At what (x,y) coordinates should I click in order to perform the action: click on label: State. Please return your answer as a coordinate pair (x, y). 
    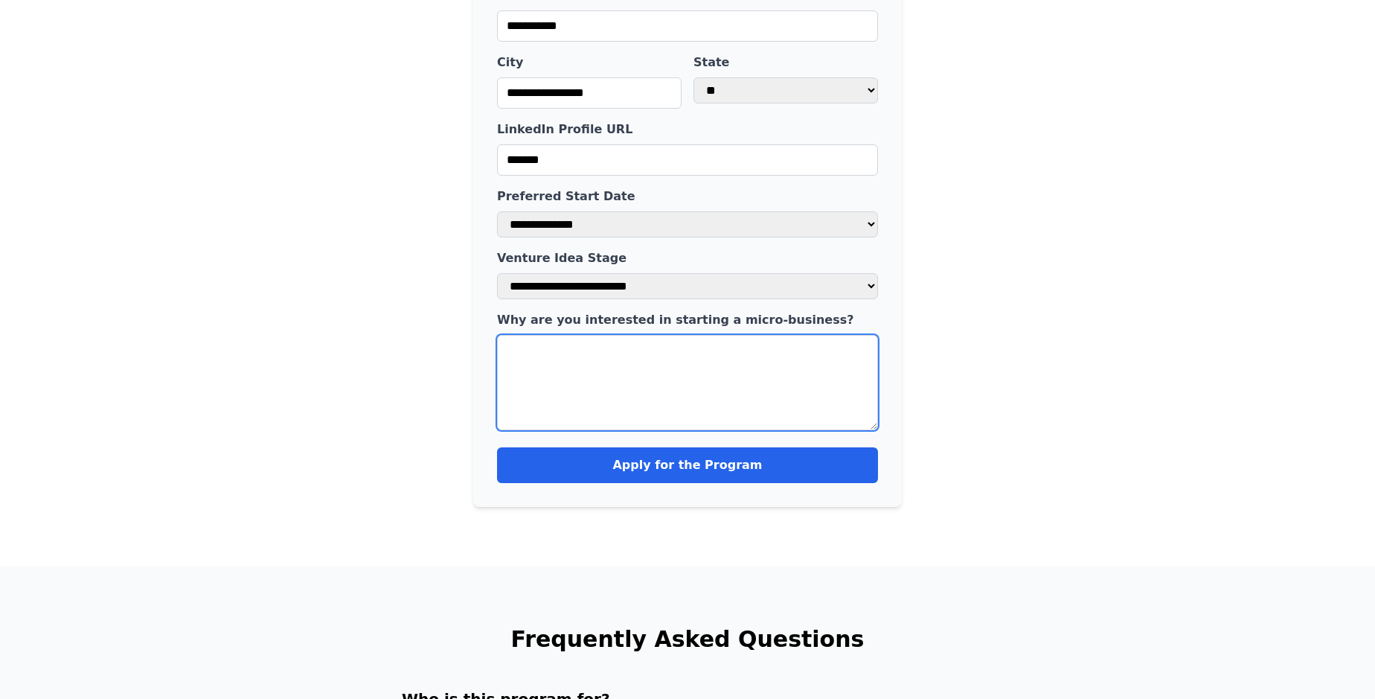
    Looking at the image, I should click on (786, 63).